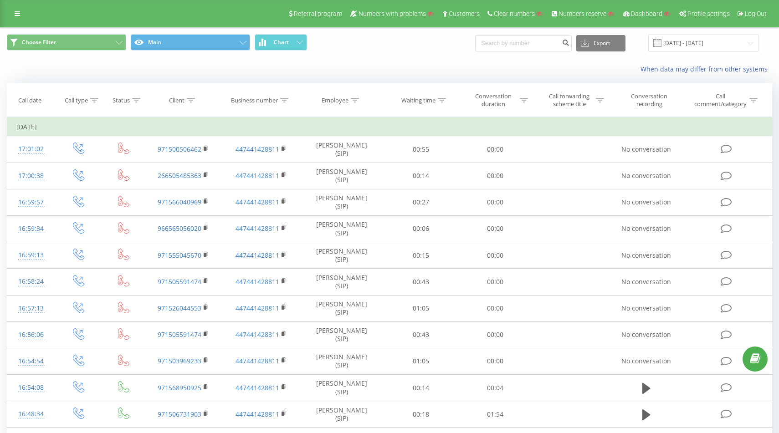 Image resolution: width=779 pixels, height=433 pixels. What do you see at coordinates (646, 14) in the screenshot?
I see `span: Dashboard` at bounding box center [646, 14].